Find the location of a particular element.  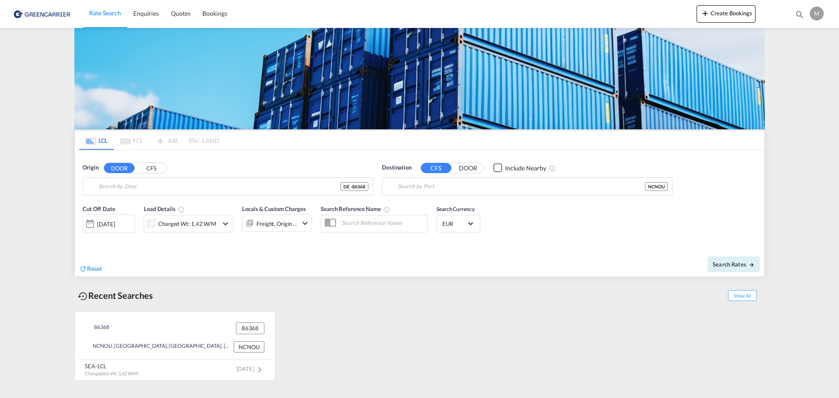

span: Rate Search is located at coordinates (105, 13).